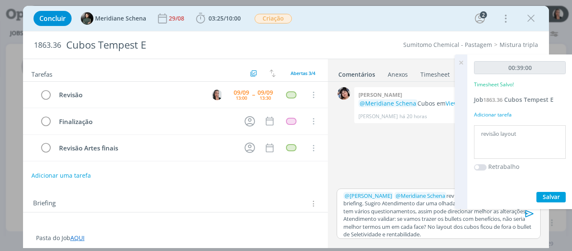 The height and width of the screenshot is (251, 572). What do you see at coordinates (447, 44) in the screenshot?
I see `a: Sumitomo Chemical - Pastagem` at bounding box center [447, 44].